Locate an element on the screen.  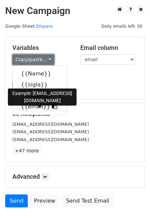
a: Daily emails left: 50 is located at coordinates (122, 26).